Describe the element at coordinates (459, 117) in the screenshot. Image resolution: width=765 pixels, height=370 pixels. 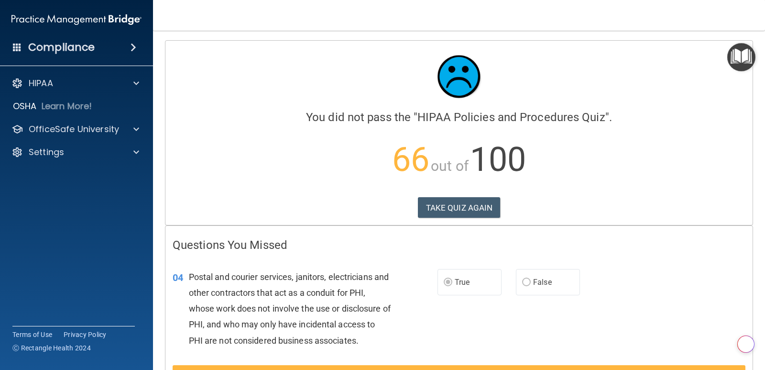
I see `h4: You did not pass the " ".` at that location.